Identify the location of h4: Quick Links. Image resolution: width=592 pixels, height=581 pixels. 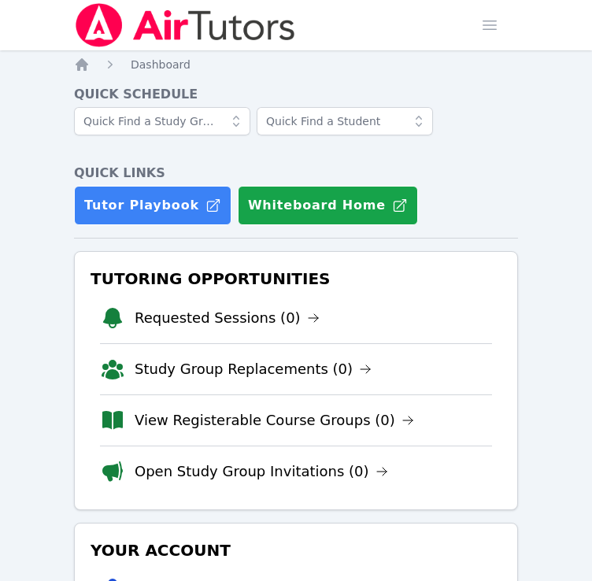
(296, 173).